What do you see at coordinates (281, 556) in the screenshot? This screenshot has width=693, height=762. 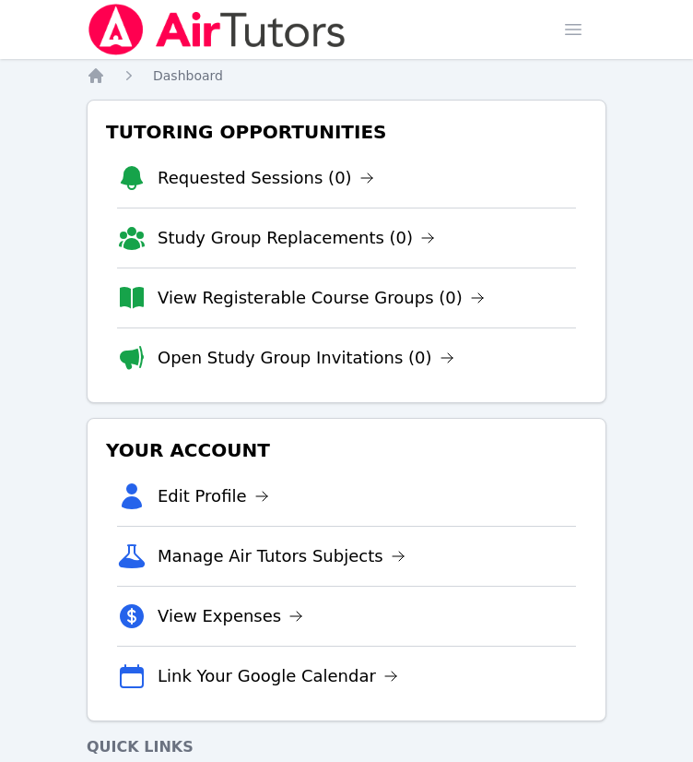 I see `a: Manage Air Tutors Subjects` at bounding box center [281, 556].